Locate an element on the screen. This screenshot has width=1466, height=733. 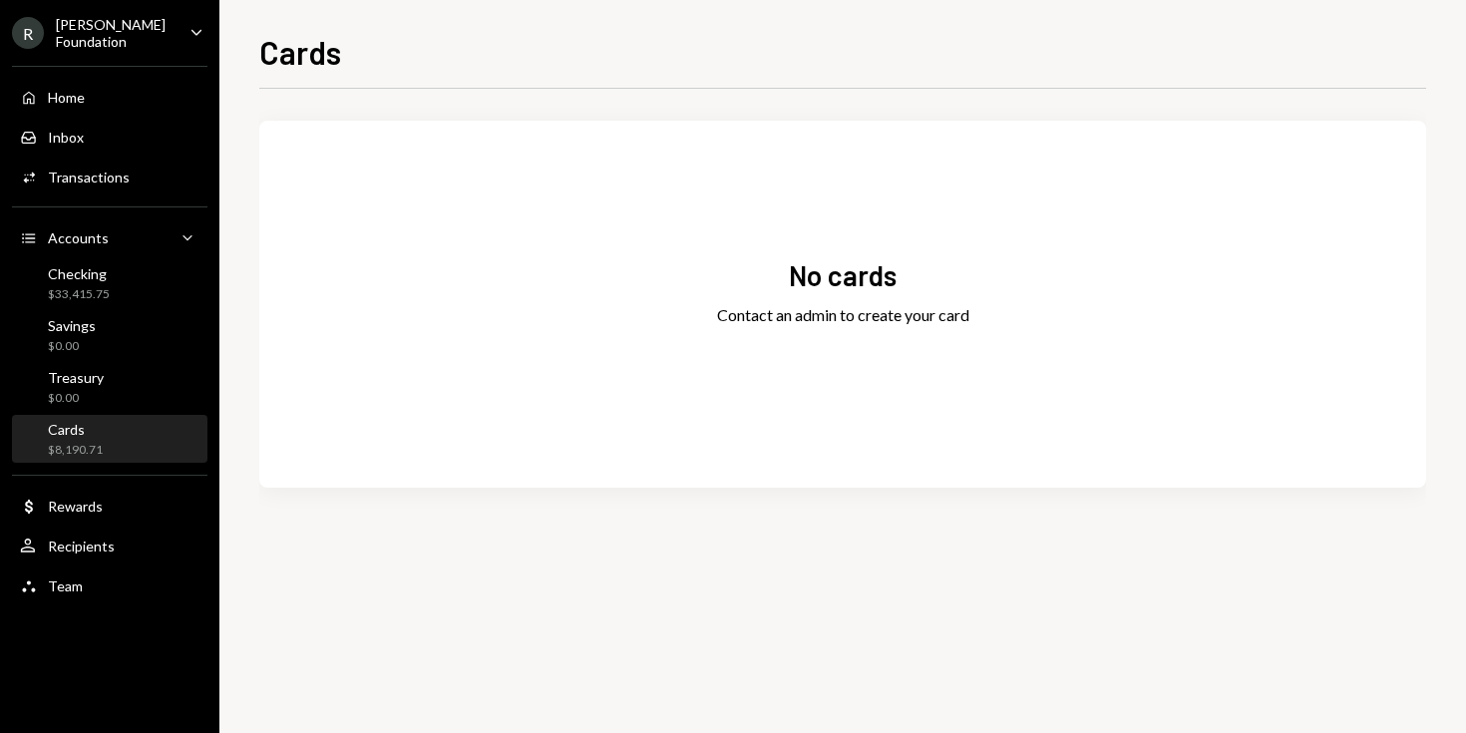
a: Home is located at coordinates (110, 97).